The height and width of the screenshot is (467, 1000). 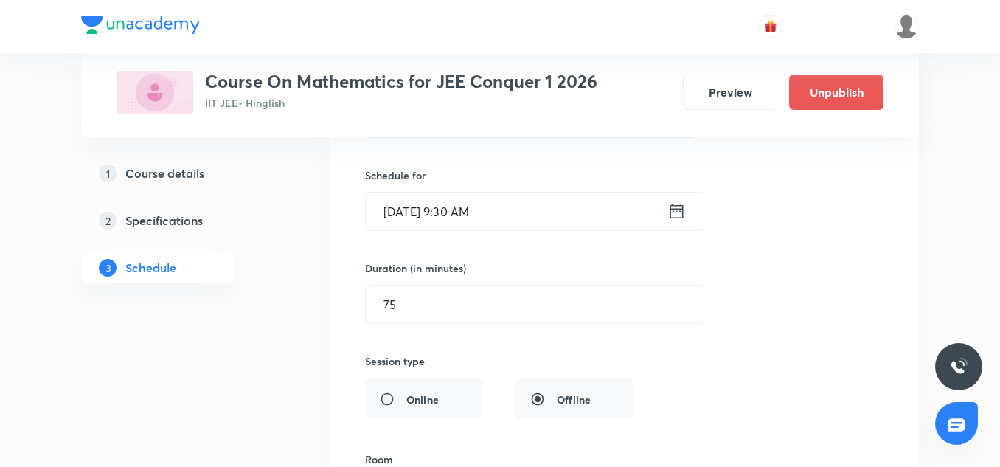 I want to click on h6: Schedule for, so click(x=530, y=175).